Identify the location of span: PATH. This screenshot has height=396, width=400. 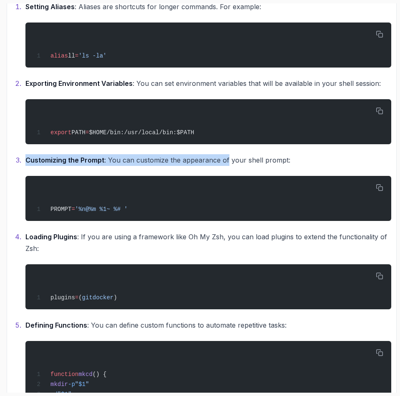
(78, 133).